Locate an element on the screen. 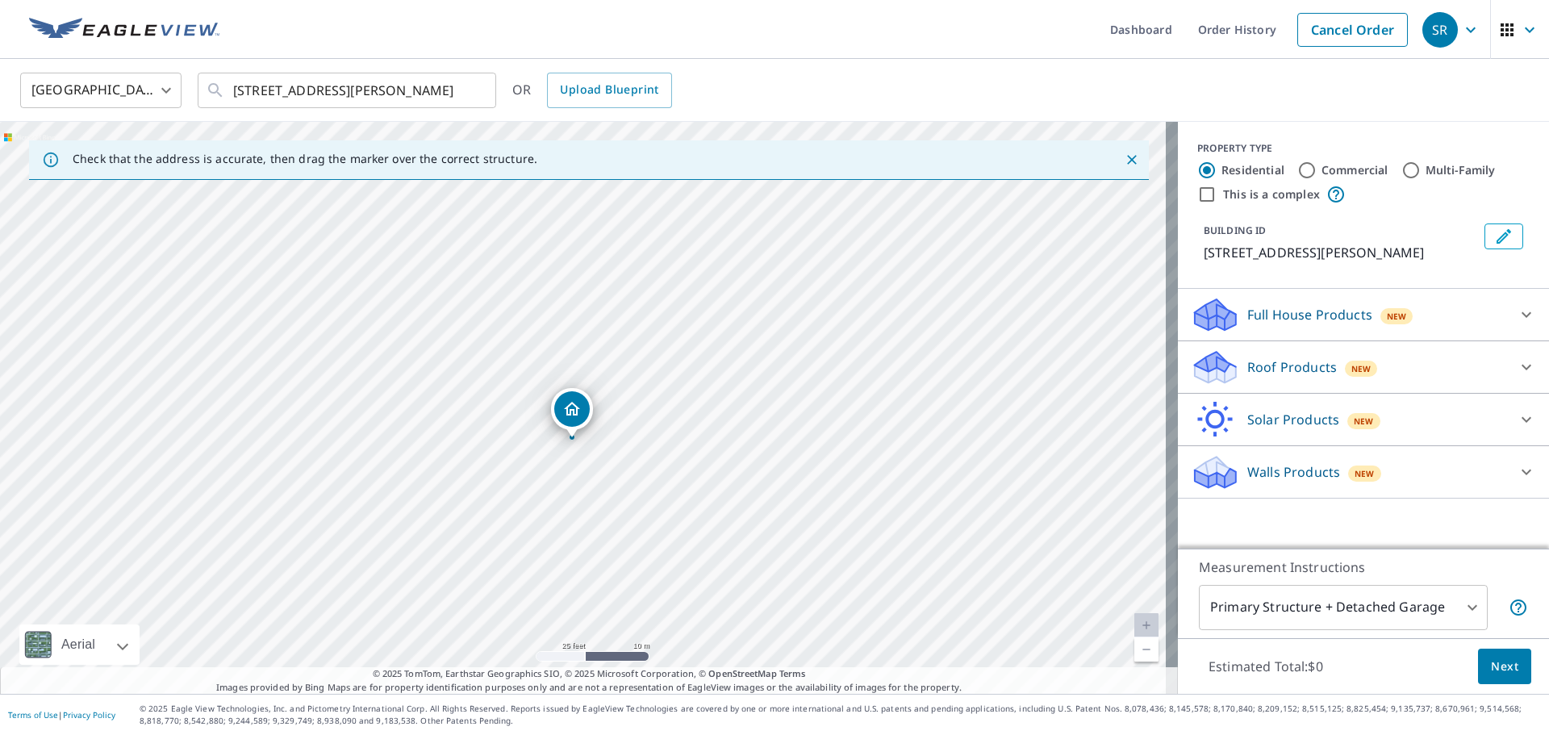 This screenshot has height=735, width=1549. a: Cancel Order is located at coordinates (1352, 30).